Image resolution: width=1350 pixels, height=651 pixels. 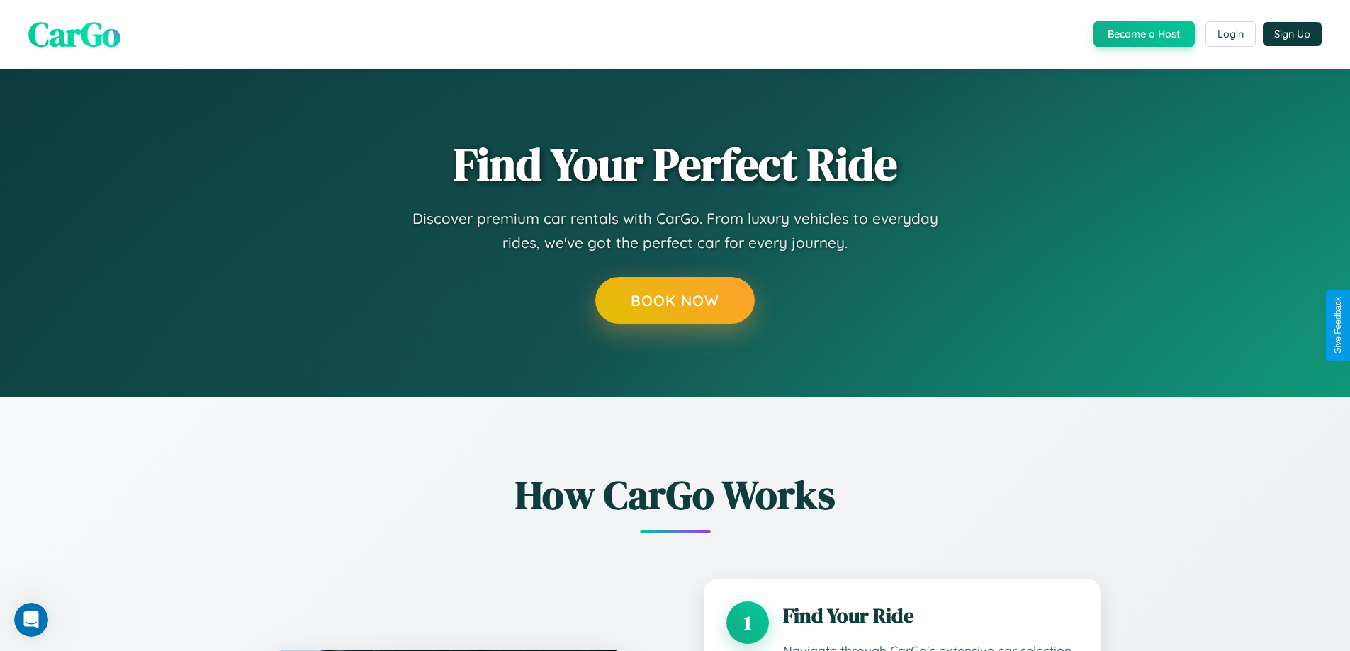 What do you see at coordinates (74, 34) in the screenshot?
I see `span: CarGo` at bounding box center [74, 34].